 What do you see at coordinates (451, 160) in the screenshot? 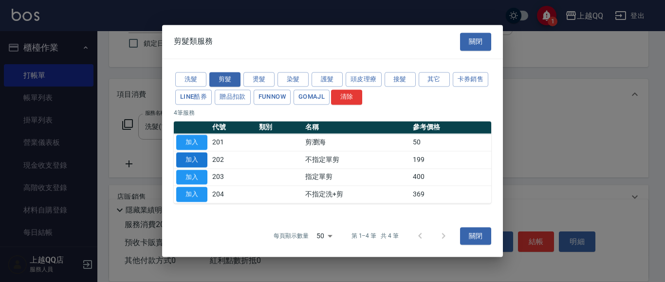
I see `td: 199` at bounding box center [451, 160].